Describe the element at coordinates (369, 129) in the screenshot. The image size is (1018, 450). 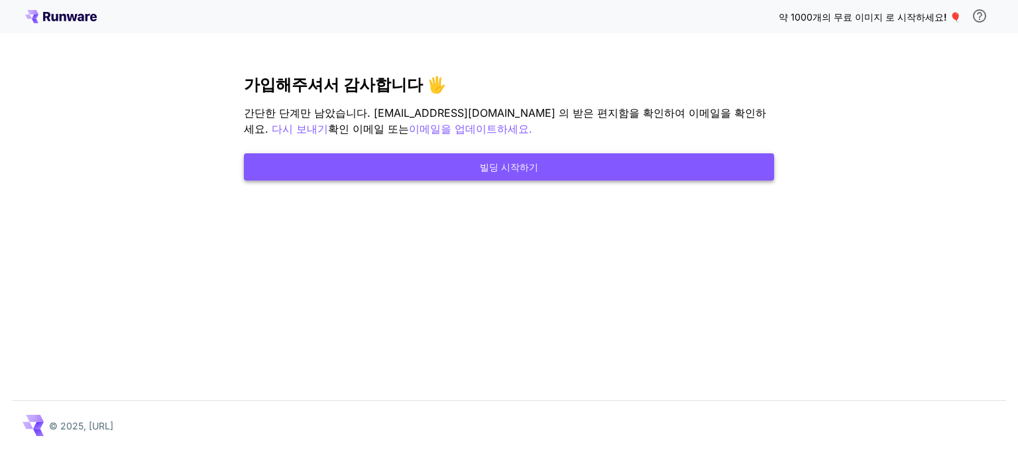
I see `font: 확인 이메일 또는` at that location.